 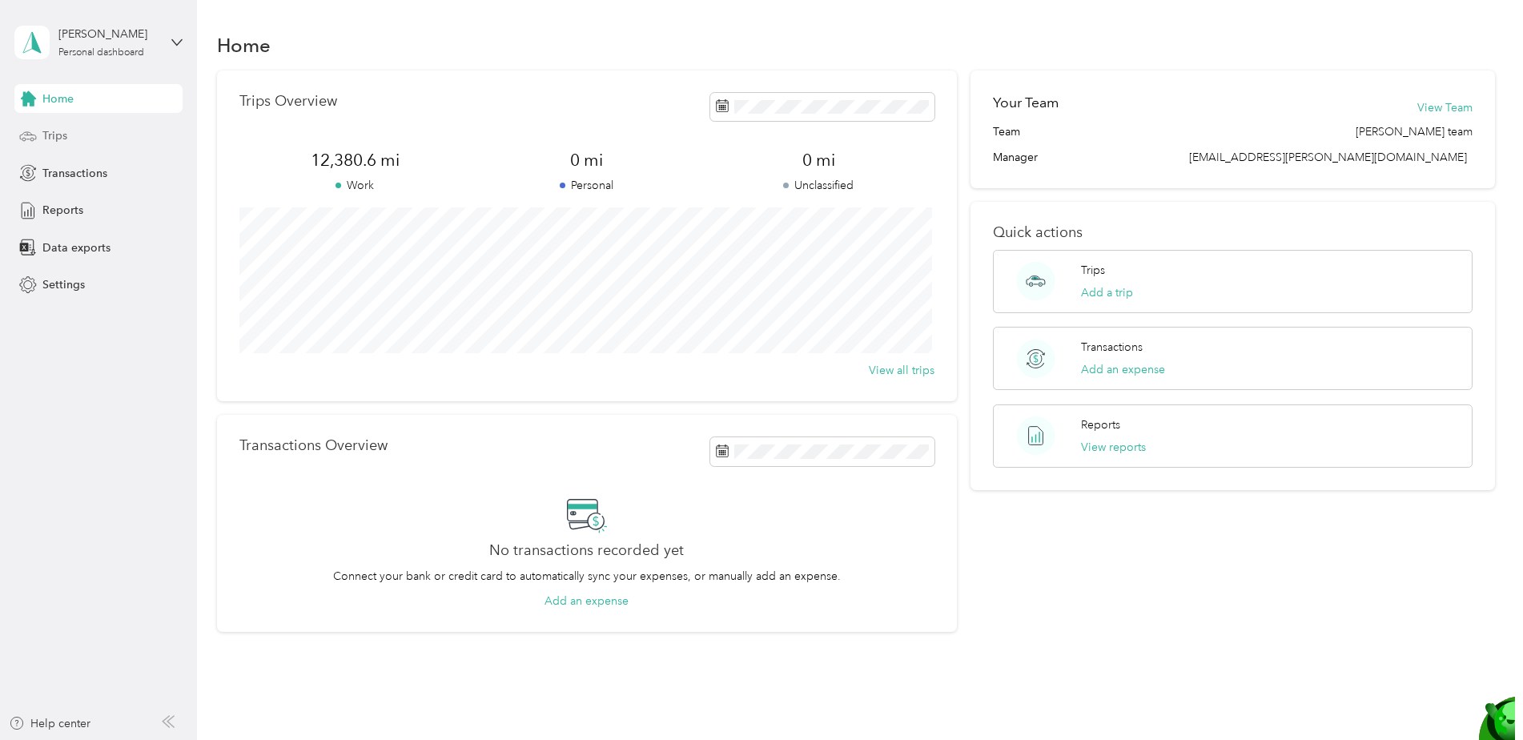 What do you see at coordinates (62, 210) in the screenshot?
I see `span: Reports` at bounding box center [62, 210].